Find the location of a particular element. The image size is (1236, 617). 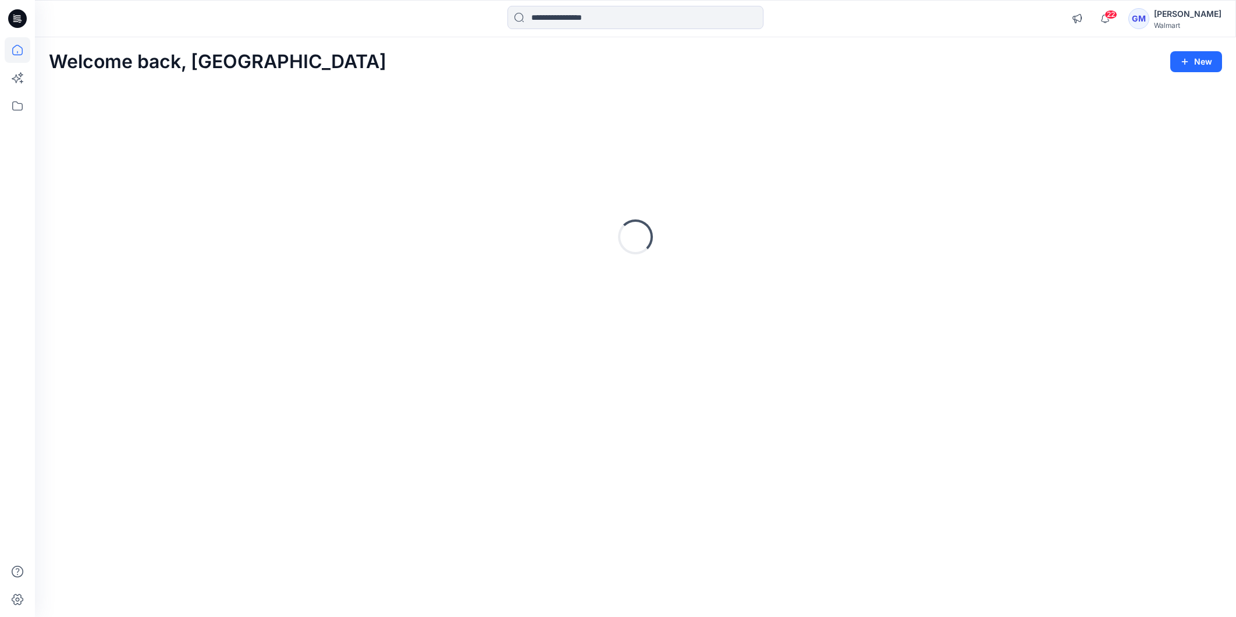

div: GM is located at coordinates (1139, 19).